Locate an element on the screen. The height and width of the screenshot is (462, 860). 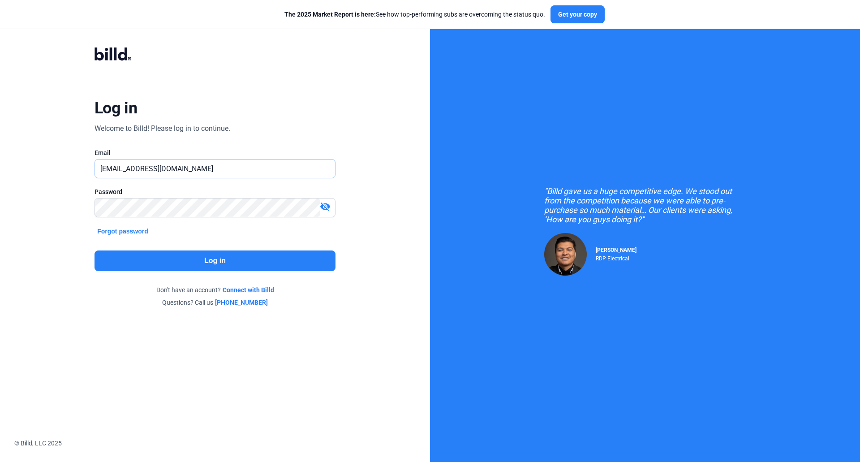
button: Forgot password is located at coordinates (123, 231).